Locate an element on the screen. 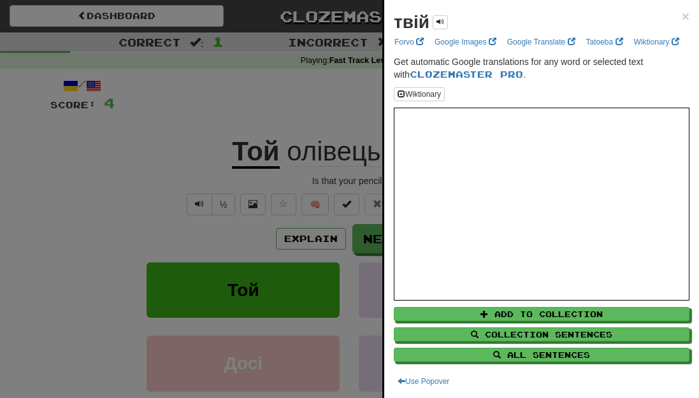 The image size is (699, 398). button: Wiktionary is located at coordinates (419, 94).